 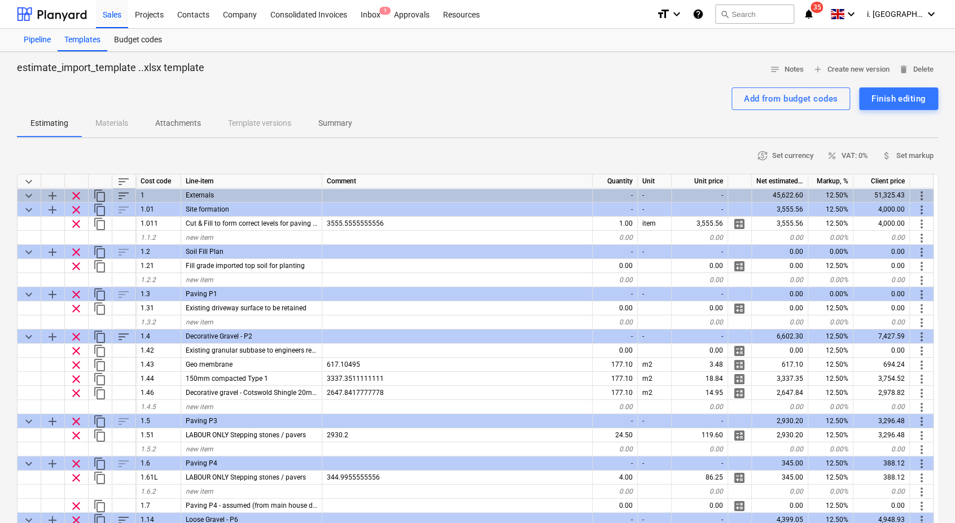 I want to click on div: m2, so click(x=655, y=365).